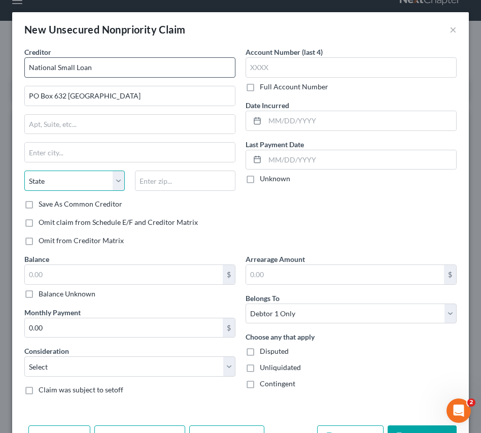  I want to click on input: XXXX, so click(351, 67).